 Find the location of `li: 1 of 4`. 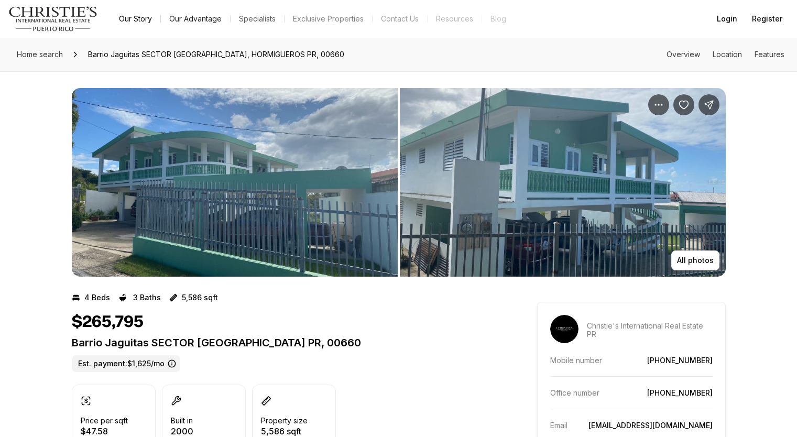

li: 1 of 4 is located at coordinates (235, 182).